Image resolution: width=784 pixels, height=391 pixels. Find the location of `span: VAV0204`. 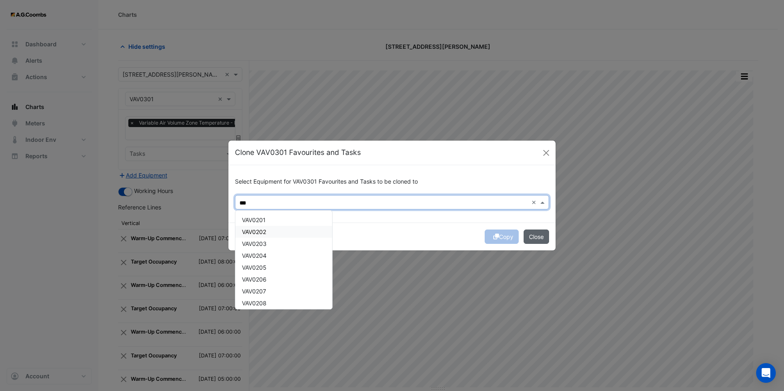

span: VAV0204 is located at coordinates (254, 255).